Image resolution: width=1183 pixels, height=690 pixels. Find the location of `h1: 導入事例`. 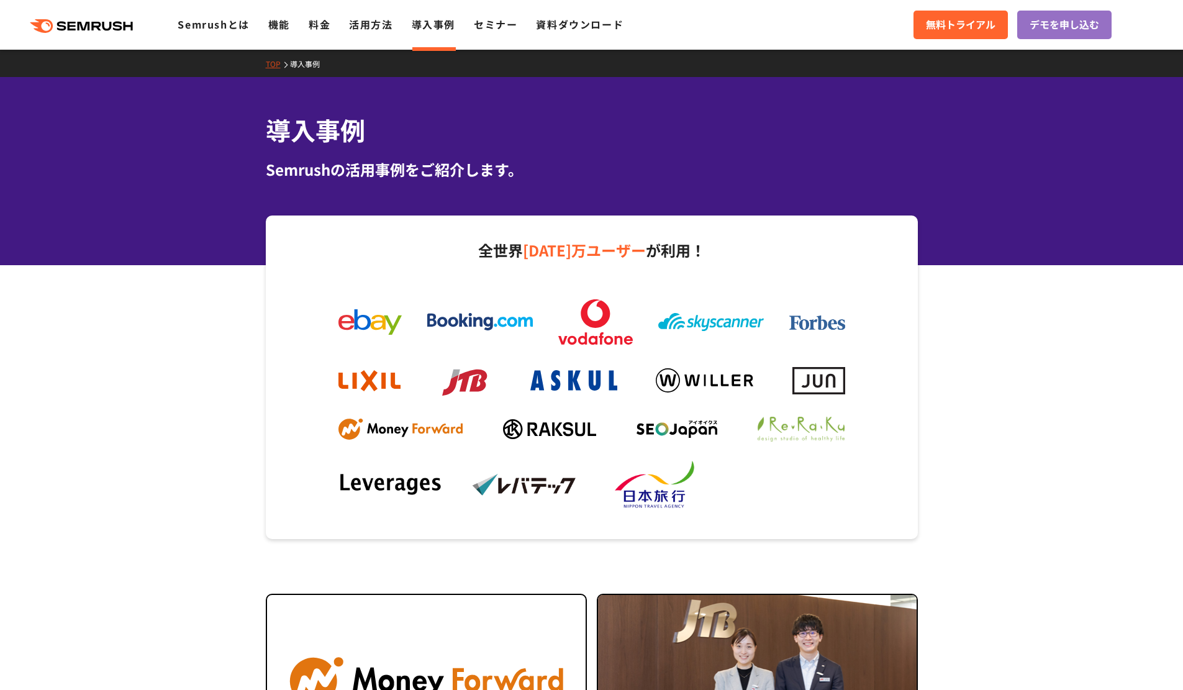

h1: 導入事例 is located at coordinates (592, 130).